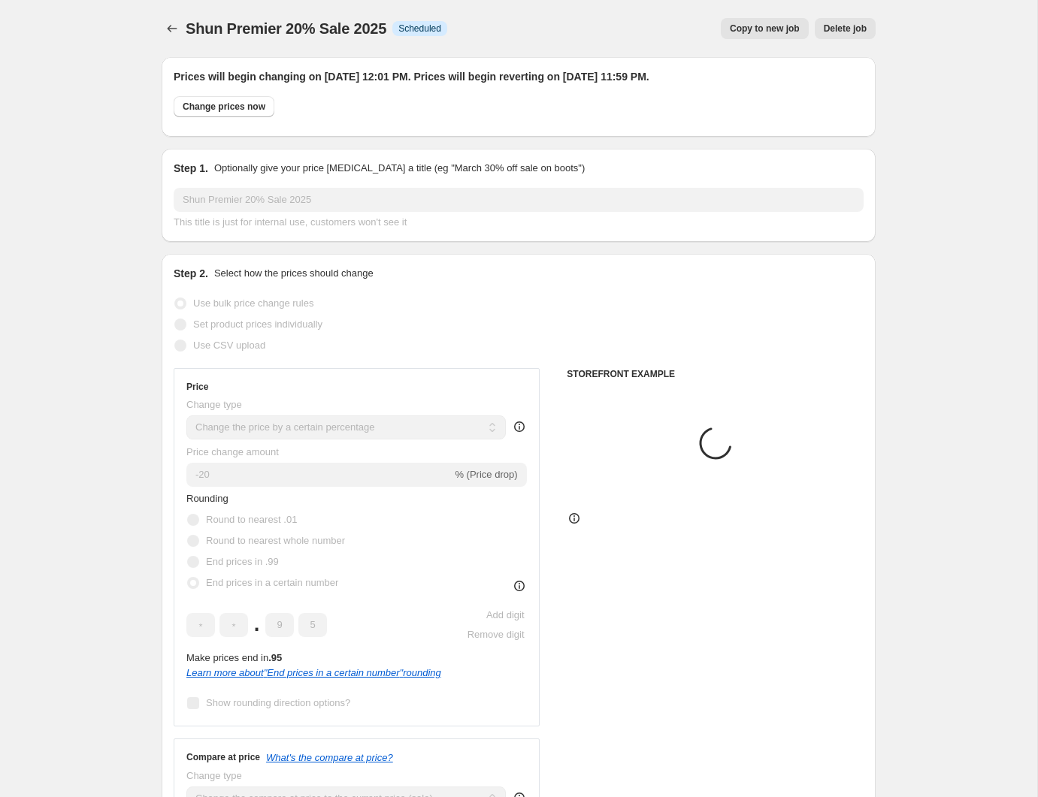 This screenshot has width=1038, height=797. Describe the element at coordinates (485, 474) in the screenshot. I see `span: % (Price drop)` at that location.